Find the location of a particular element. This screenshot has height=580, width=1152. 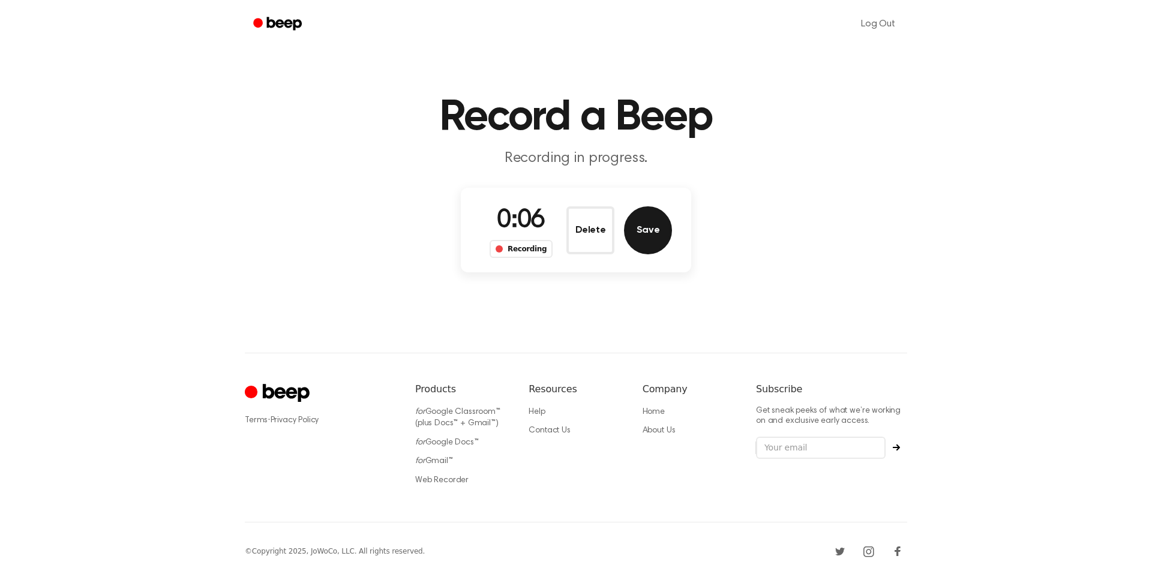

div: © Copyright 2025, JoWoCo, LLC. All rights reserved. is located at coordinates (335, 551).